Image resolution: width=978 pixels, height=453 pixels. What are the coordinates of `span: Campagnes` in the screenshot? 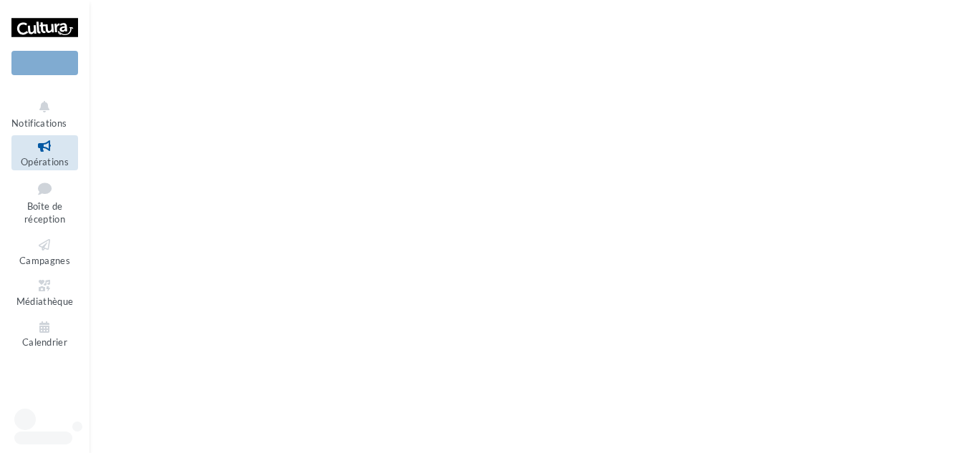 It's located at (44, 261).